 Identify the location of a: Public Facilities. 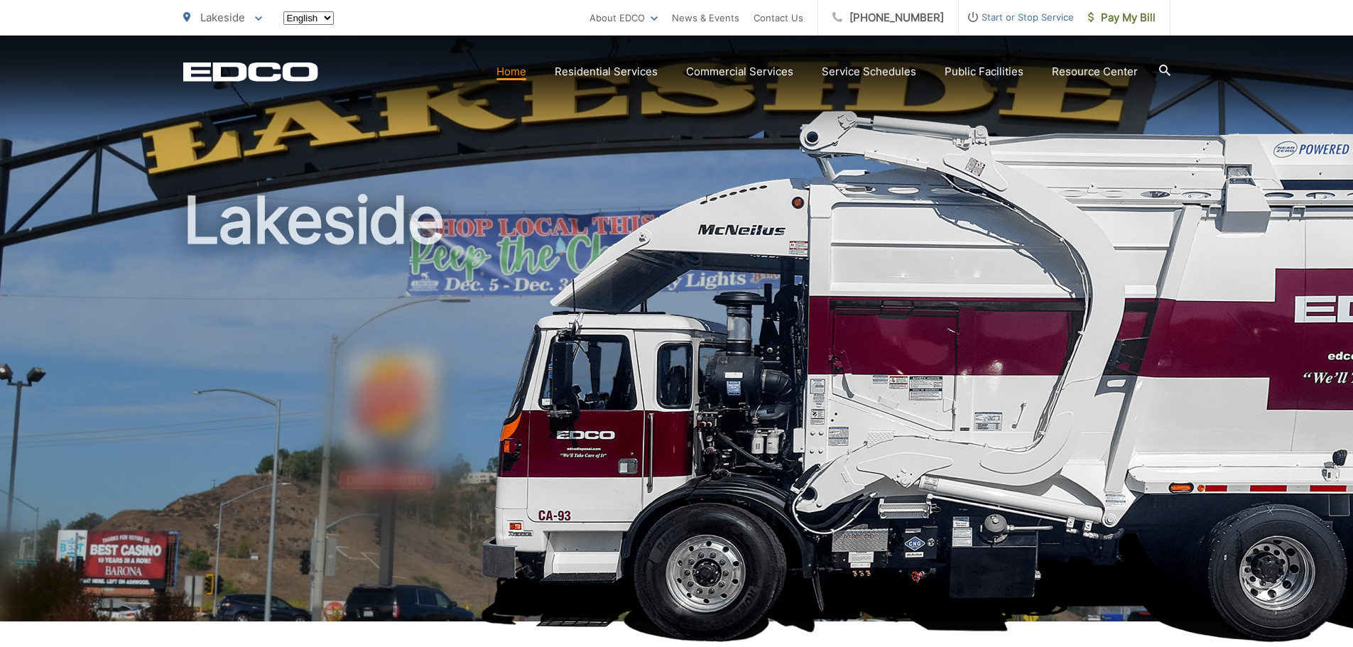
(984, 72).